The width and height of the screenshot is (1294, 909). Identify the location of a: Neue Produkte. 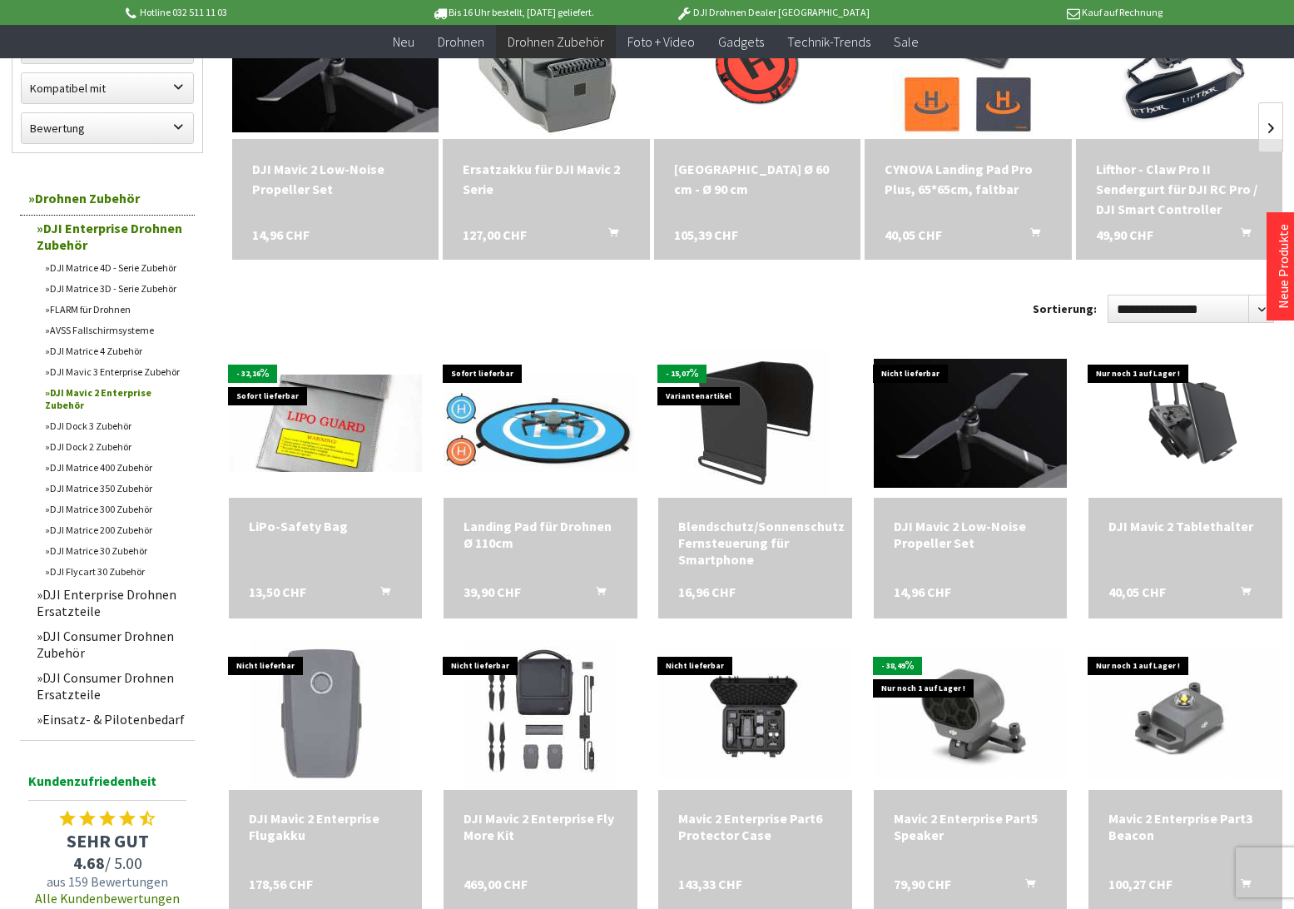
(1283, 266).